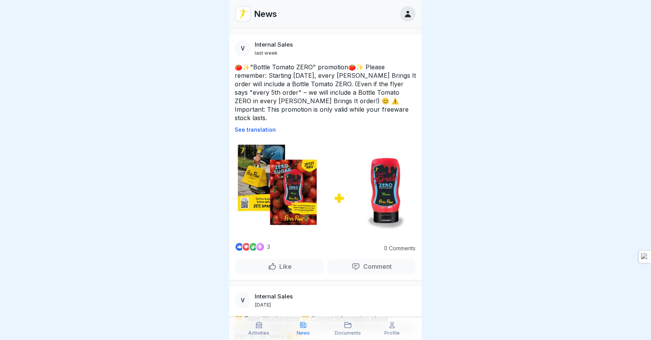 The height and width of the screenshot is (340, 651). What do you see at coordinates (266, 53) in the screenshot?
I see `font: last week` at bounding box center [266, 53].